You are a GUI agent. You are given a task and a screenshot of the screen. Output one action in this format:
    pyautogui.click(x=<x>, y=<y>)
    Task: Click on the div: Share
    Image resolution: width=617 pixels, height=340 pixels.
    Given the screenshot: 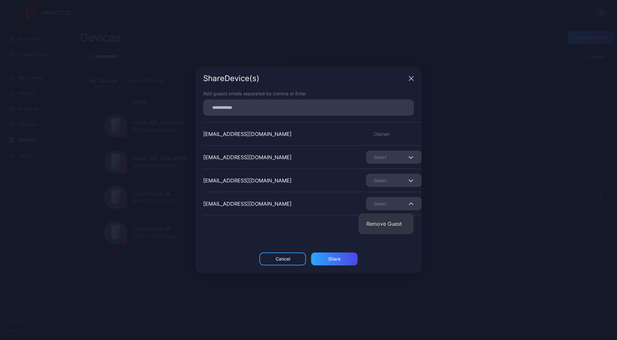 What is the action you would take?
    pyautogui.click(x=334, y=259)
    